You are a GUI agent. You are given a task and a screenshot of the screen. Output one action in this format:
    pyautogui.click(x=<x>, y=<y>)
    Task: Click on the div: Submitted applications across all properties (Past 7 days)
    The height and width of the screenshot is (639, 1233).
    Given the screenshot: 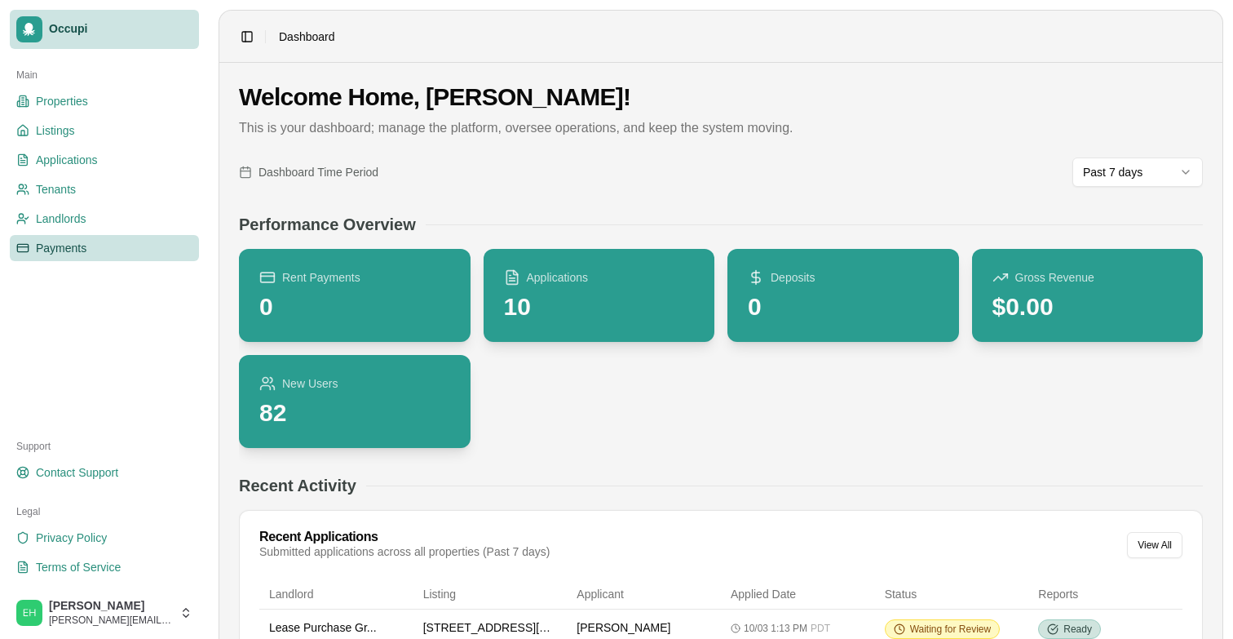 What is the action you would take?
    pyautogui.click(x=405, y=551)
    